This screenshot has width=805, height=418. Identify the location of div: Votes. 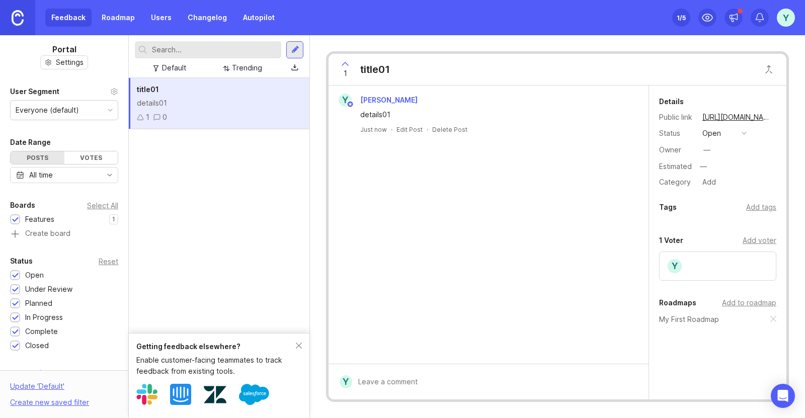
(91, 158).